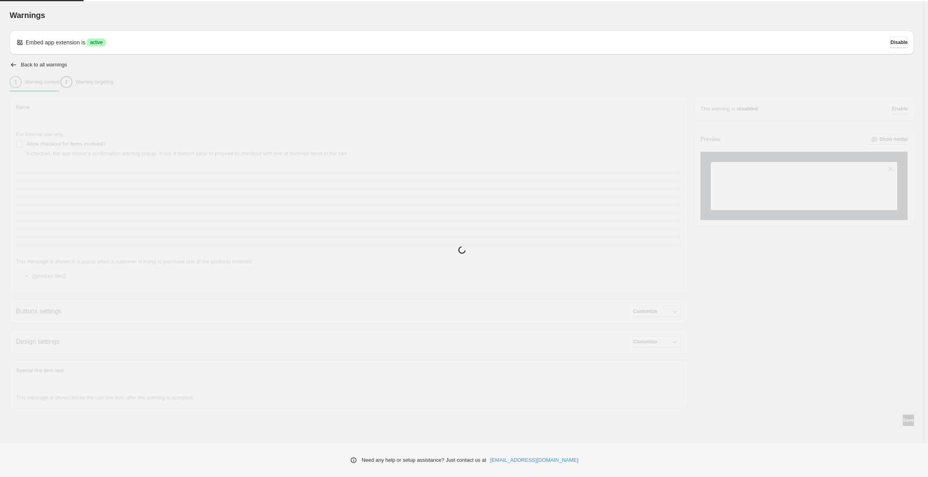 Image resolution: width=928 pixels, height=477 pixels. I want to click on h2: Back to all warnings, so click(44, 65).